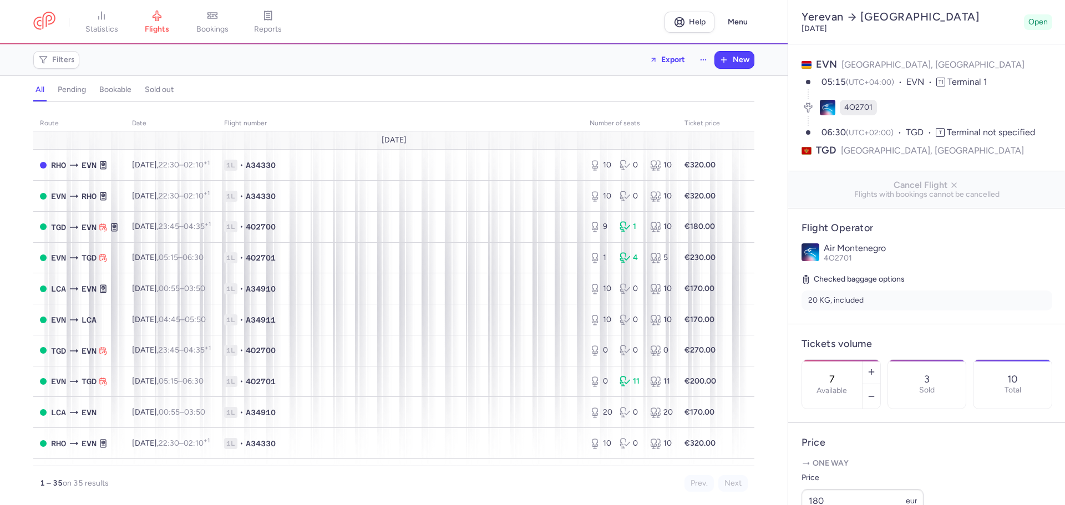  What do you see at coordinates (102, 22) in the screenshot?
I see `a: statistics` at bounding box center [102, 22].